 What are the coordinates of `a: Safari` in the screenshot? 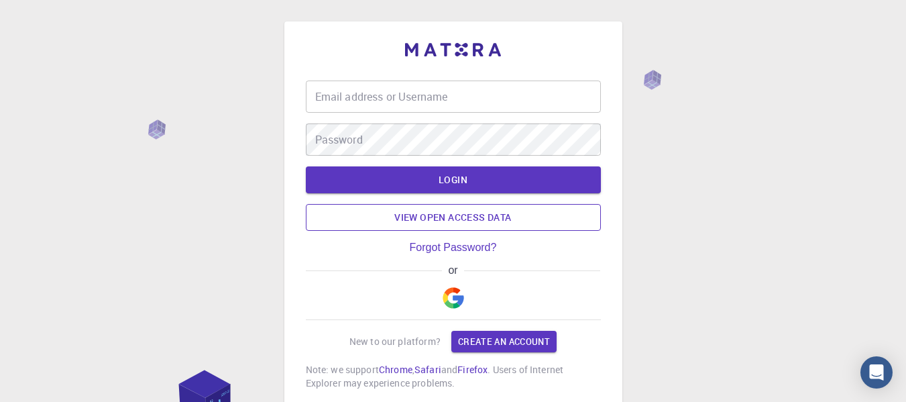 It's located at (428, 369).